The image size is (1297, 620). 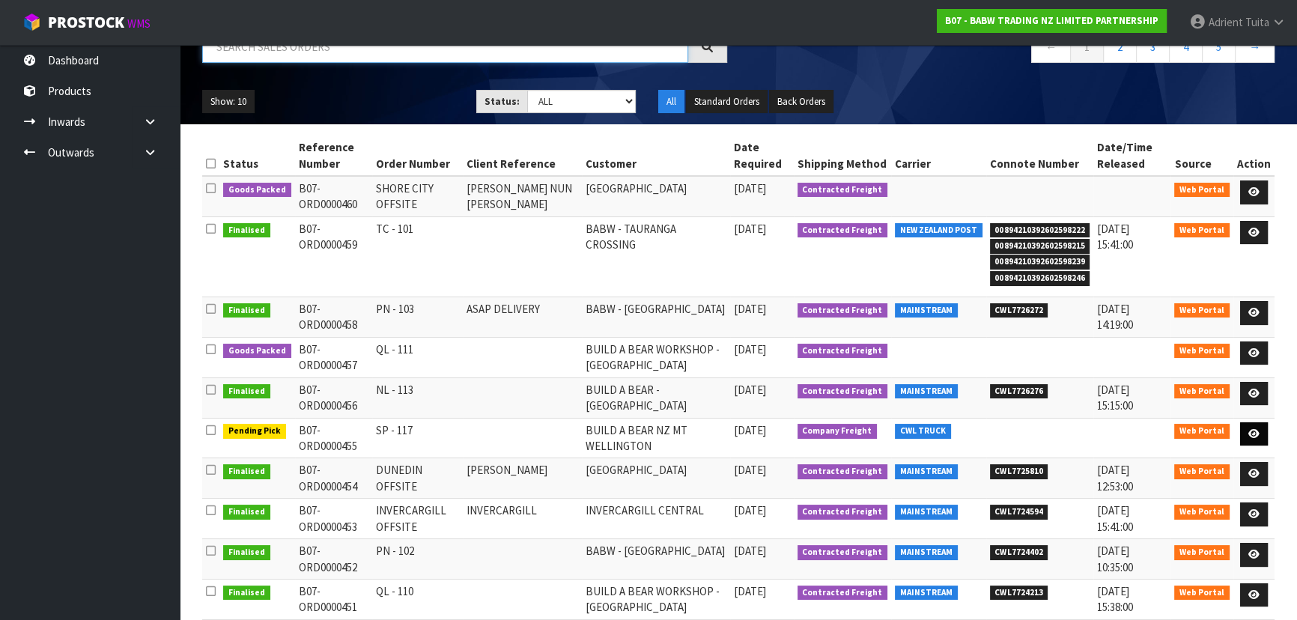 I want to click on a: 5, so click(x=1218, y=46).